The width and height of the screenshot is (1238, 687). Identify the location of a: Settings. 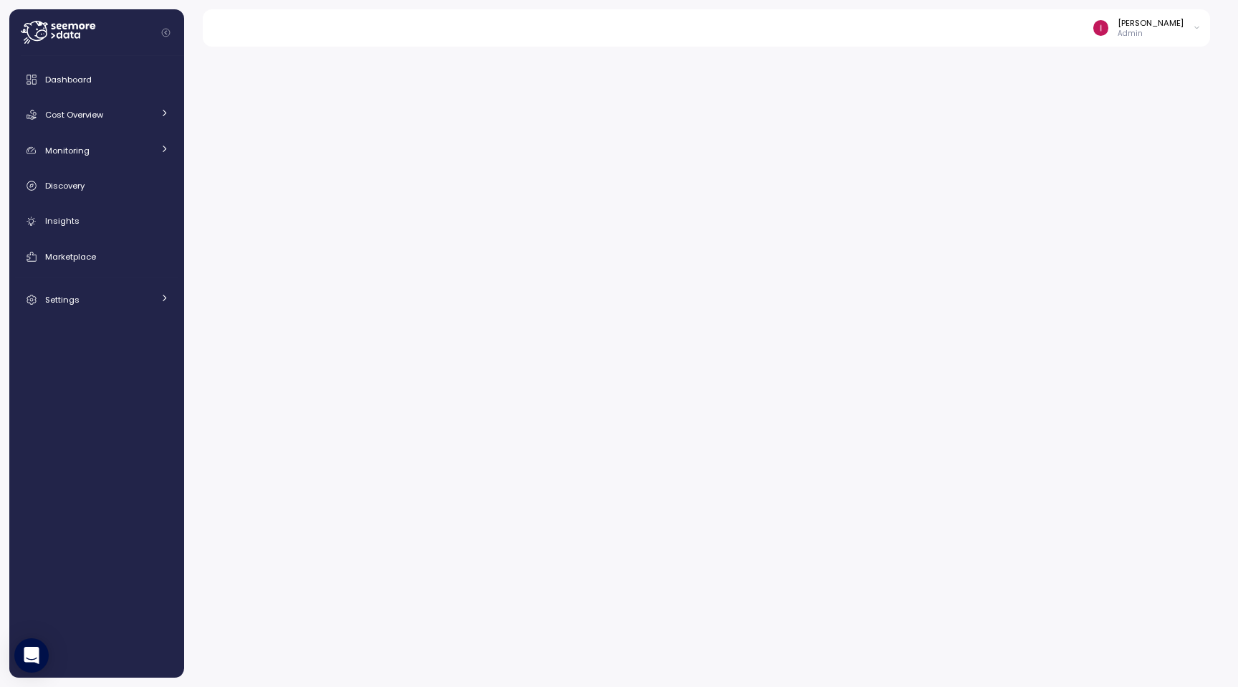
(97, 300).